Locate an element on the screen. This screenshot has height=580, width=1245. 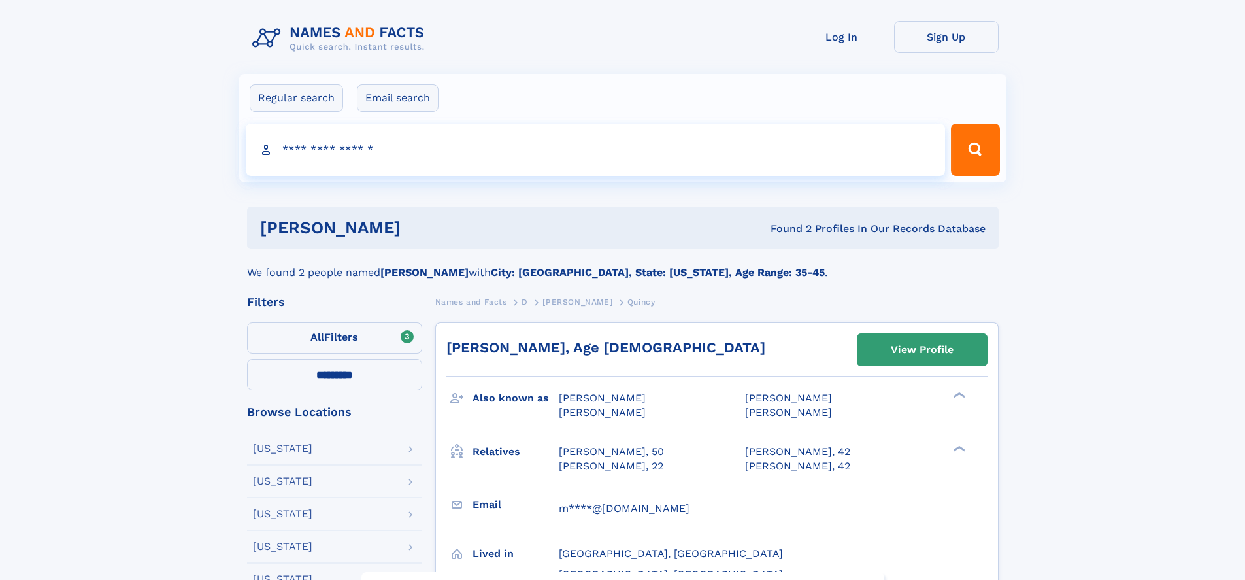
div: Filters is located at coordinates (335, 302).